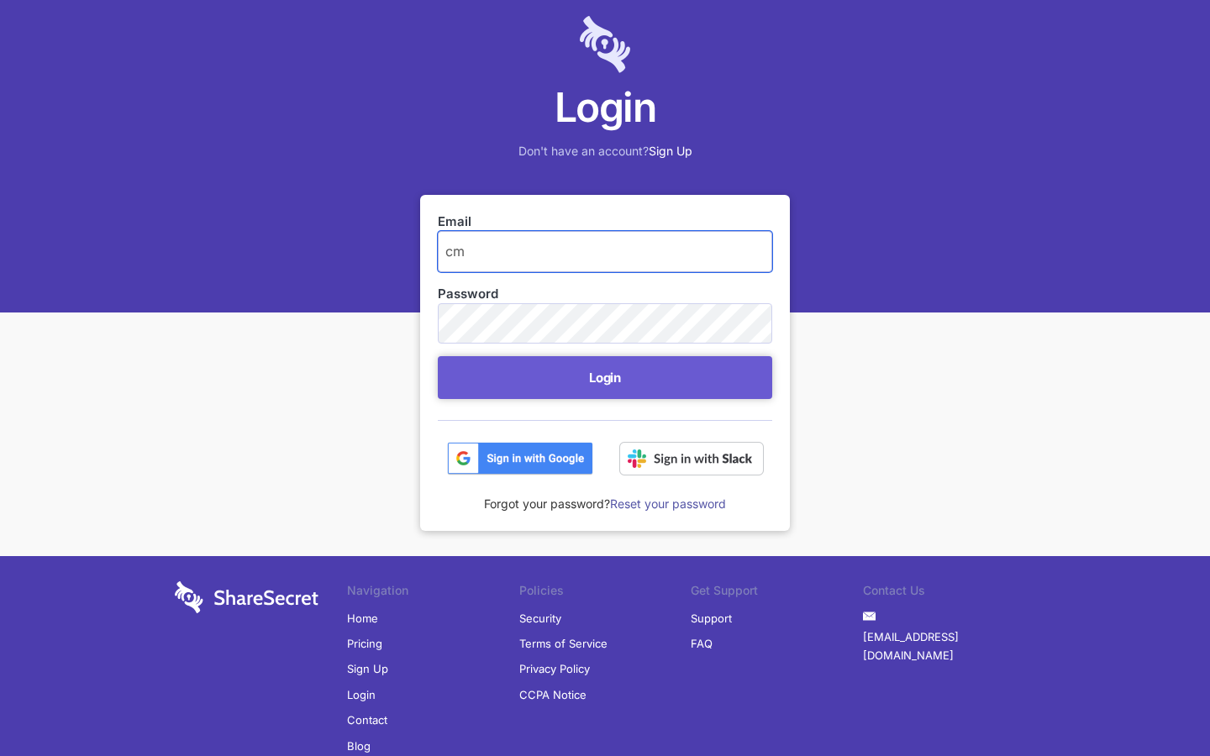 Image resolution: width=1210 pixels, height=756 pixels. I want to click on img: btn_google_signin_dark_normal_web@2x-02e5a4921c5dab0481f19210d7229f84a41d9f18e5bdafae021273015eeb..., so click(520, 459).